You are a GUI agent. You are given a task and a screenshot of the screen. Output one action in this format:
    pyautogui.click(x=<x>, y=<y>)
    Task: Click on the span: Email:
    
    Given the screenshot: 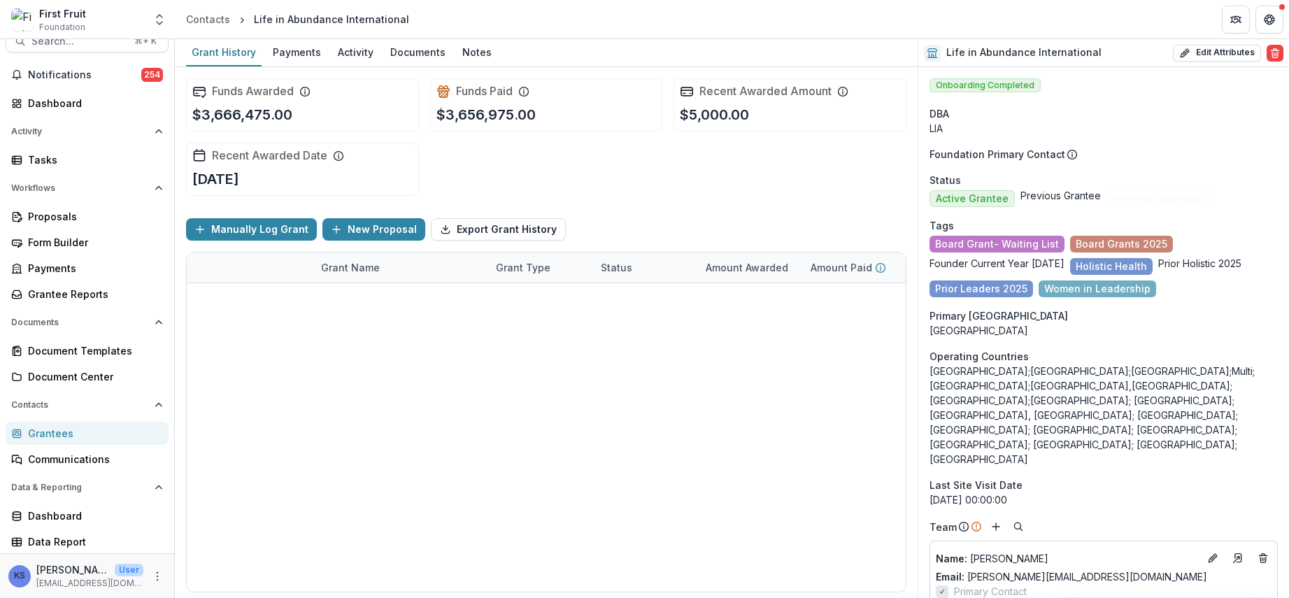 What is the action you would take?
    pyautogui.click(x=950, y=576)
    